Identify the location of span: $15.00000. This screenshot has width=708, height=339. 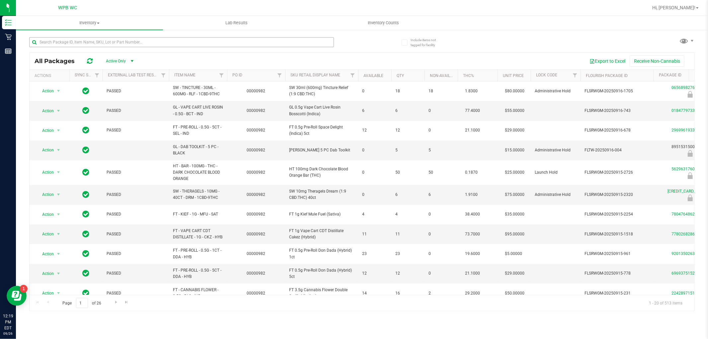
(515, 150).